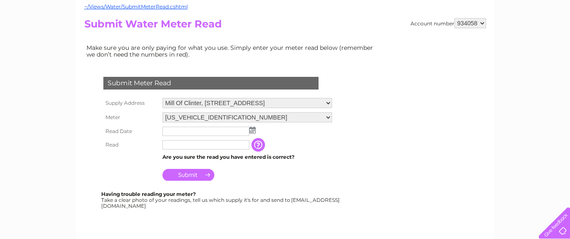 This screenshot has width=570, height=239. Describe the element at coordinates (440, 9) in the screenshot. I see `span: 0333 014 3131` at that location.